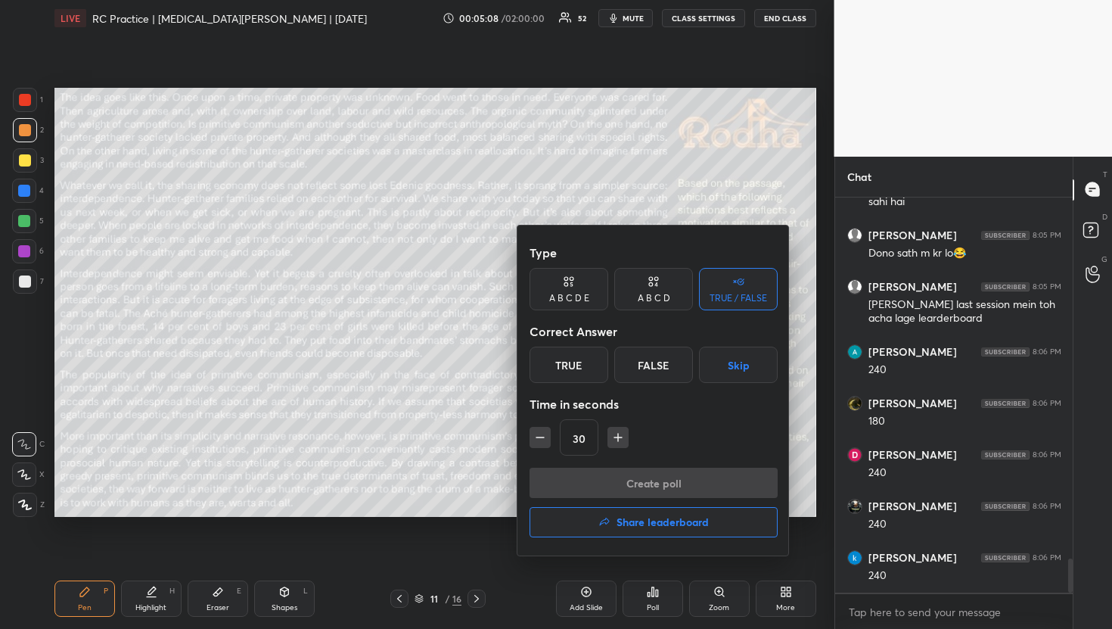  Describe the element at coordinates (654, 331) in the screenshot. I see `div: Correct Answer` at that location.